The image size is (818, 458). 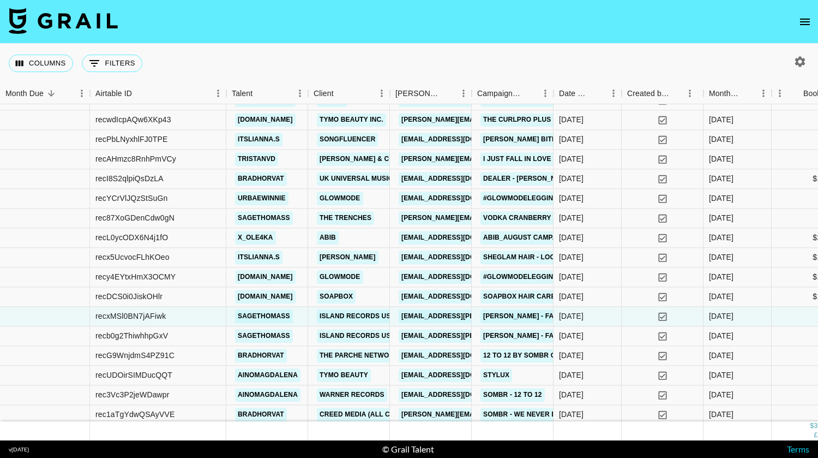 What do you see at coordinates (135, 415) in the screenshot?
I see `div: rec1aTgYdwQSAyVVE` at bounding box center [135, 415].